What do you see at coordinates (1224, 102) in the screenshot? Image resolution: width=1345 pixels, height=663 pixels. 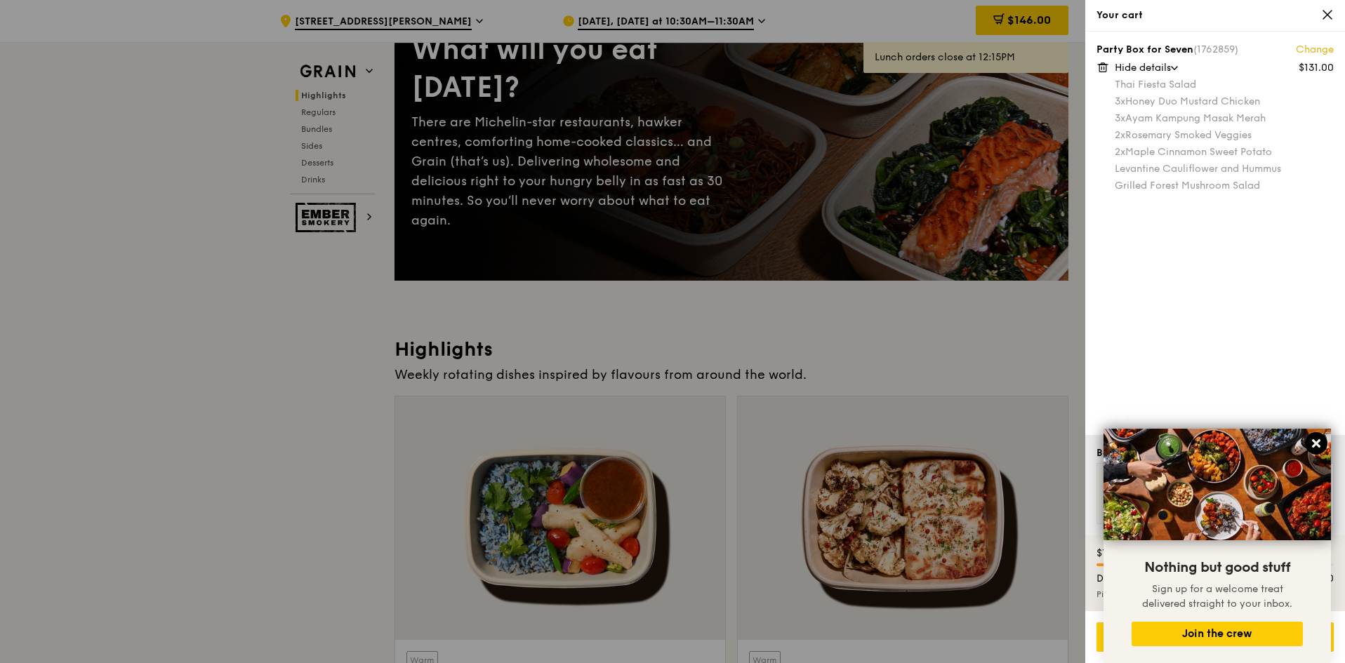 I see `div: Honey Duo Mustard Chicken` at bounding box center [1224, 102].